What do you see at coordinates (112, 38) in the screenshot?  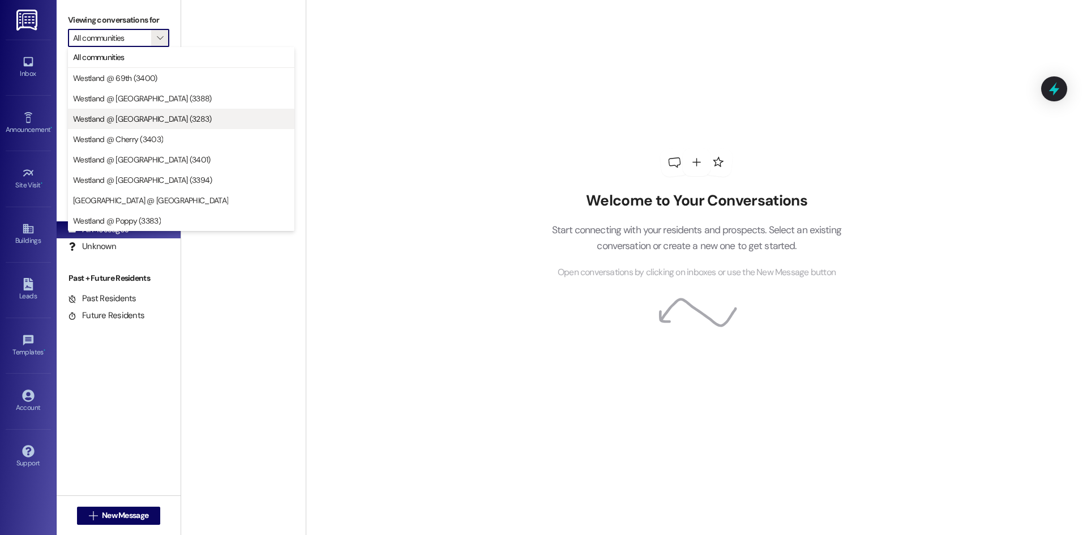 I see `input: All communities` at bounding box center [112, 38].